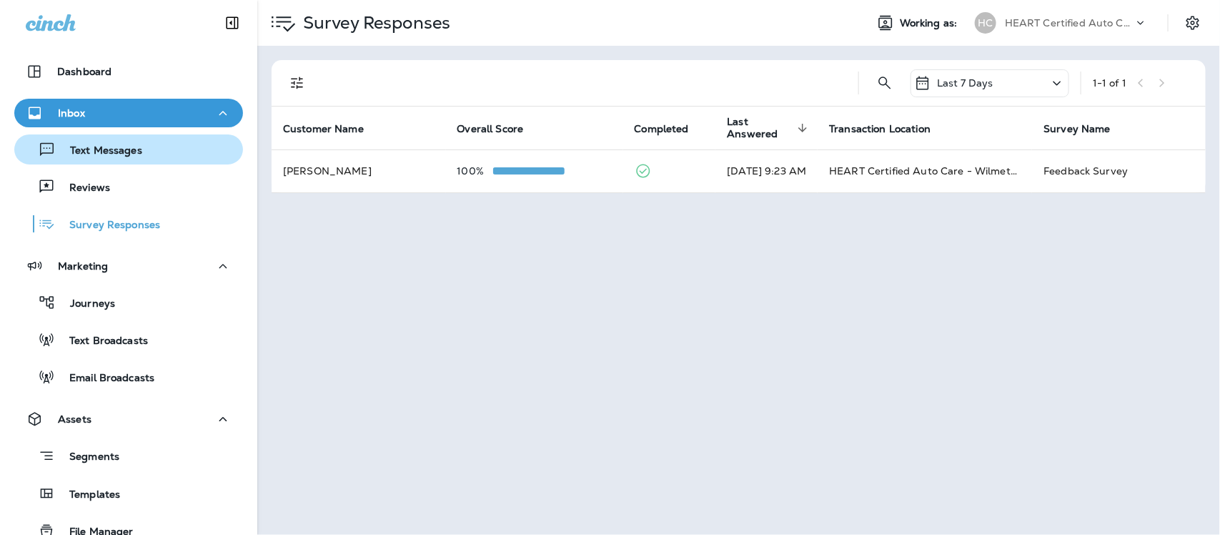 The height and width of the screenshot is (535, 1220). What do you see at coordinates (232, 23) in the screenshot?
I see `button: Collapse Sidebar` at bounding box center [232, 23].